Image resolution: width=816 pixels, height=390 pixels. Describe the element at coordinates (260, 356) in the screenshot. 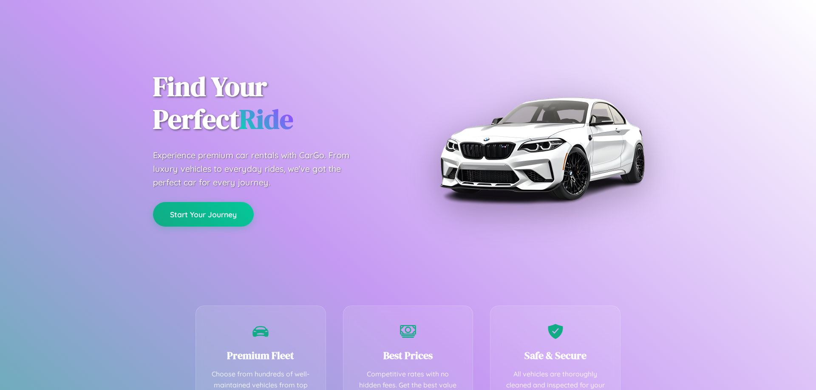

I see `h3: Premium Fleet` at that location.